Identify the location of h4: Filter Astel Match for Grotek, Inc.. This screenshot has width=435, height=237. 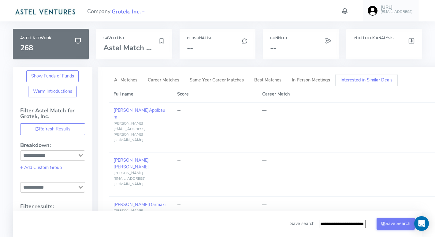
(53, 116).